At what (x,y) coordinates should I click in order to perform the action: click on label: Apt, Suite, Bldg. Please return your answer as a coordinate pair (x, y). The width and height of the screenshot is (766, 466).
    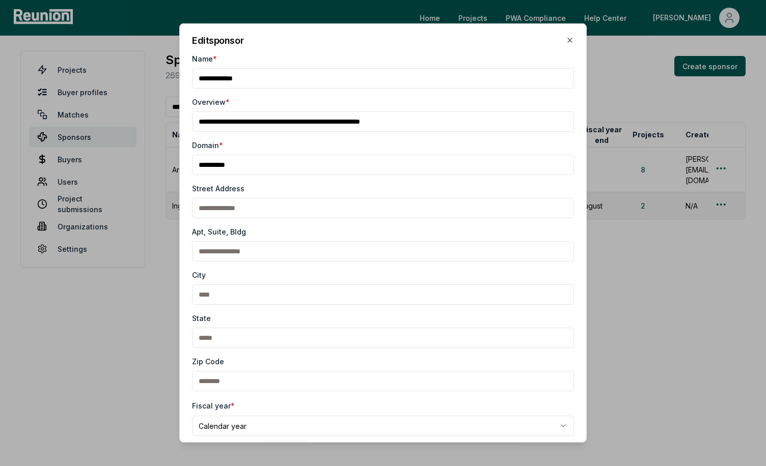
    Looking at the image, I should click on (219, 232).